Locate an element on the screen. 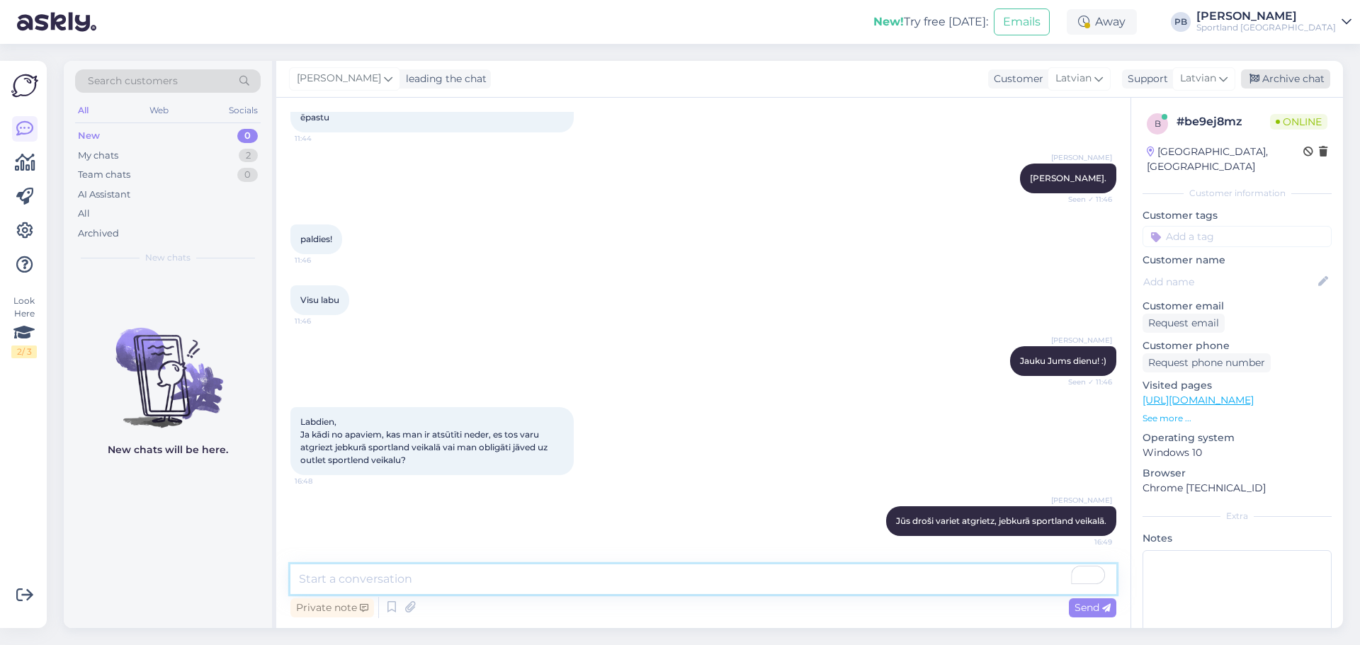 This screenshot has height=645, width=1360. div: AI Assistant is located at coordinates (104, 195).